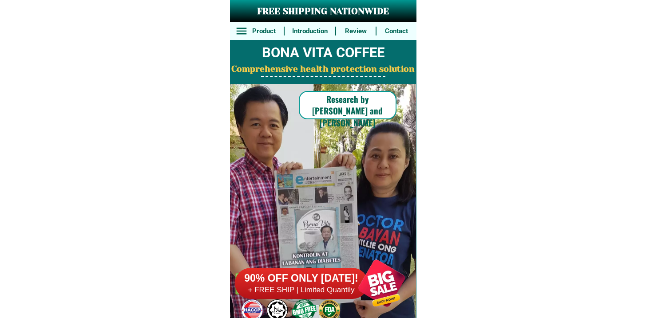 The image size is (646, 318). What do you see at coordinates (396, 31) in the screenshot?
I see `h6: Contact` at bounding box center [396, 31].